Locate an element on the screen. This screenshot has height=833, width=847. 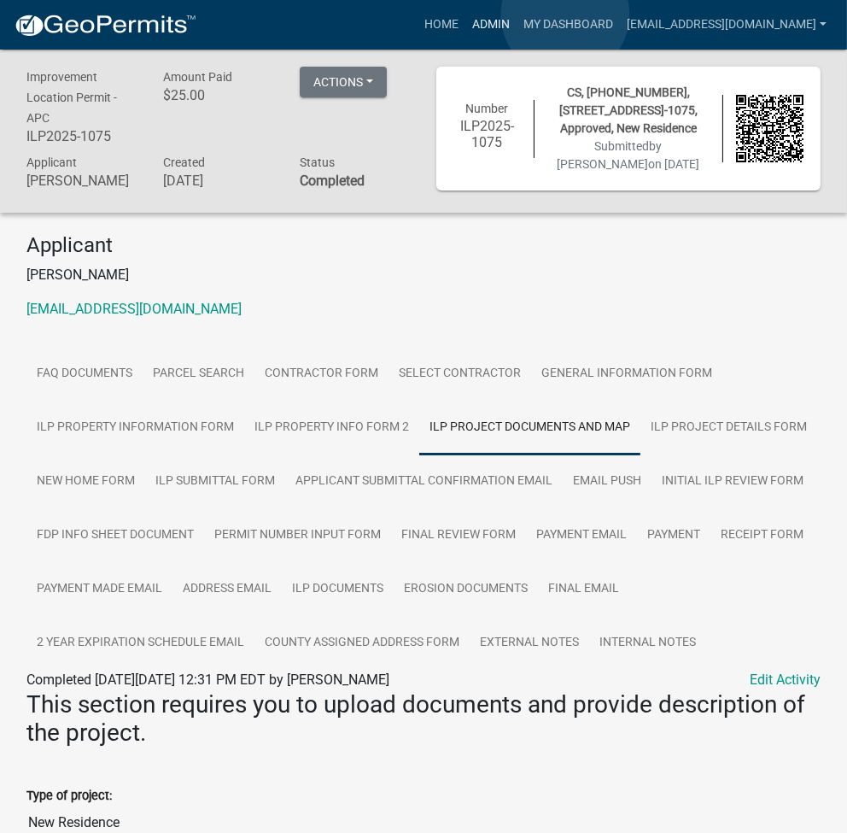
a: Home is located at coordinates (441, 25).